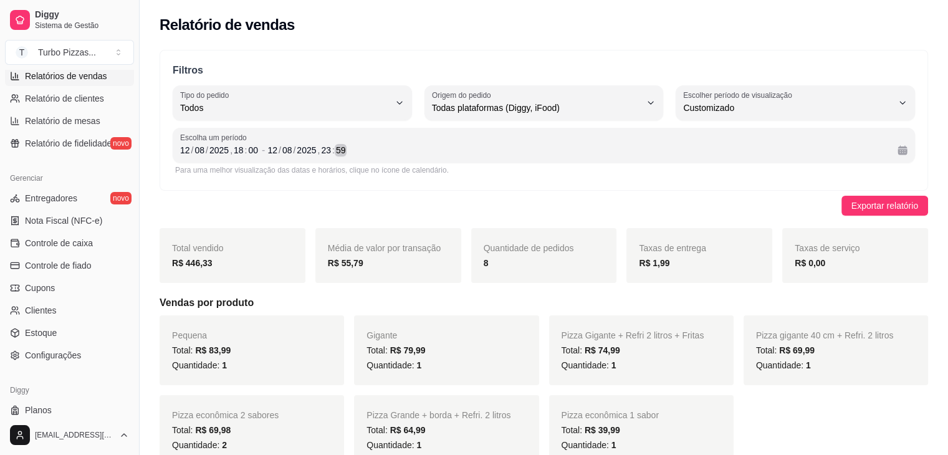 The height and width of the screenshot is (455, 948). Describe the element at coordinates (285, 108) in the screenshot. I see `span: Todos` at that location.